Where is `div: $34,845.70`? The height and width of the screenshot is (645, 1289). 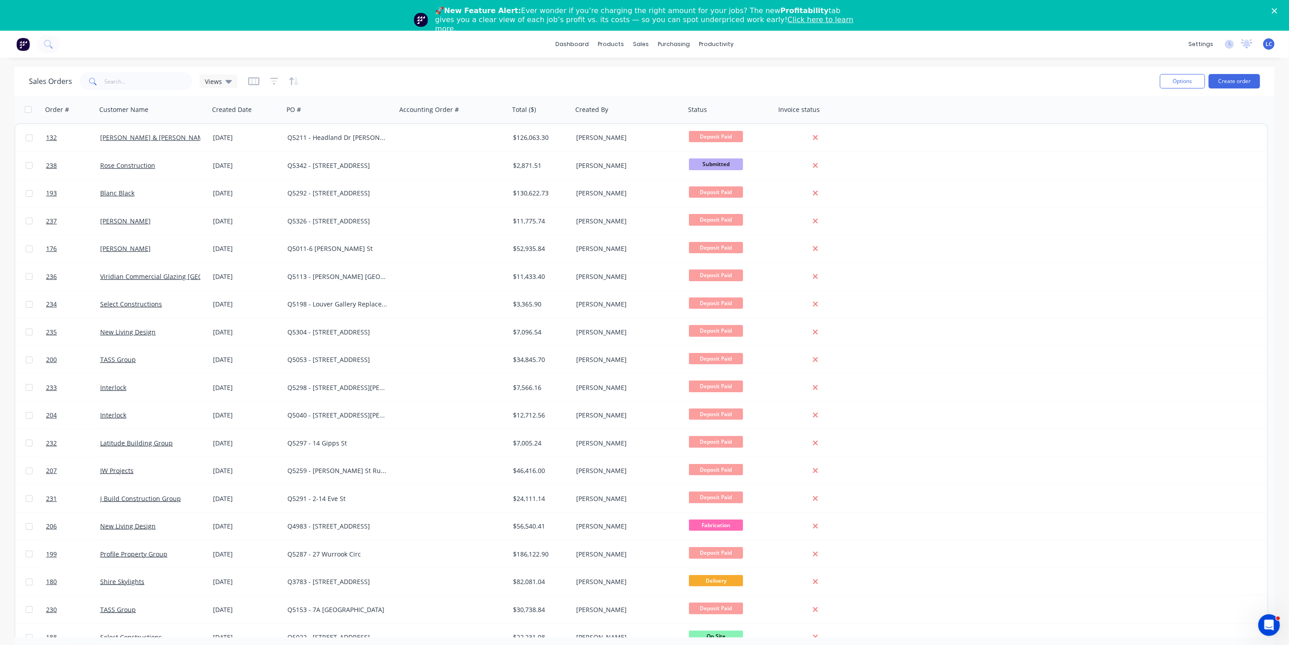
div: $34,845.70 is located at coordinates (540, 360).